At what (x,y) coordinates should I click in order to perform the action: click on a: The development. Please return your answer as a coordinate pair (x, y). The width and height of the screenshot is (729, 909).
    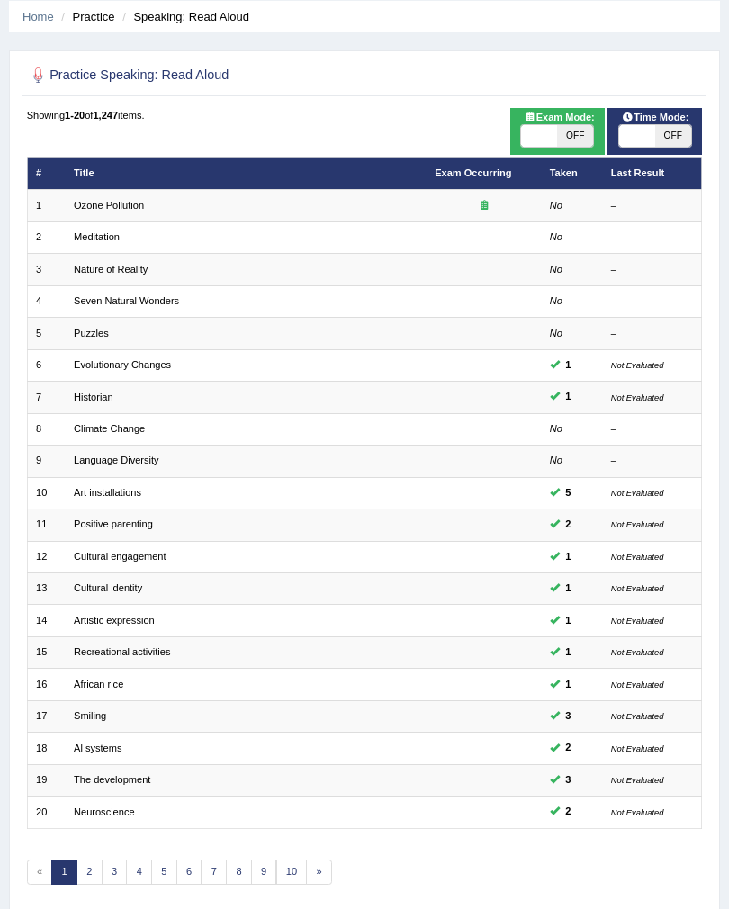
    Looking at the image, I should click on (112, 779).